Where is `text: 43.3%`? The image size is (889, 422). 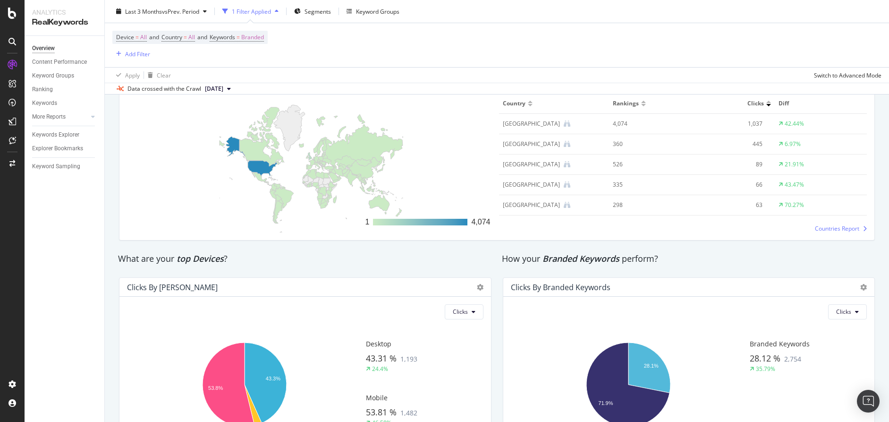 text: 43.3% is located at coordinates (273, 378).